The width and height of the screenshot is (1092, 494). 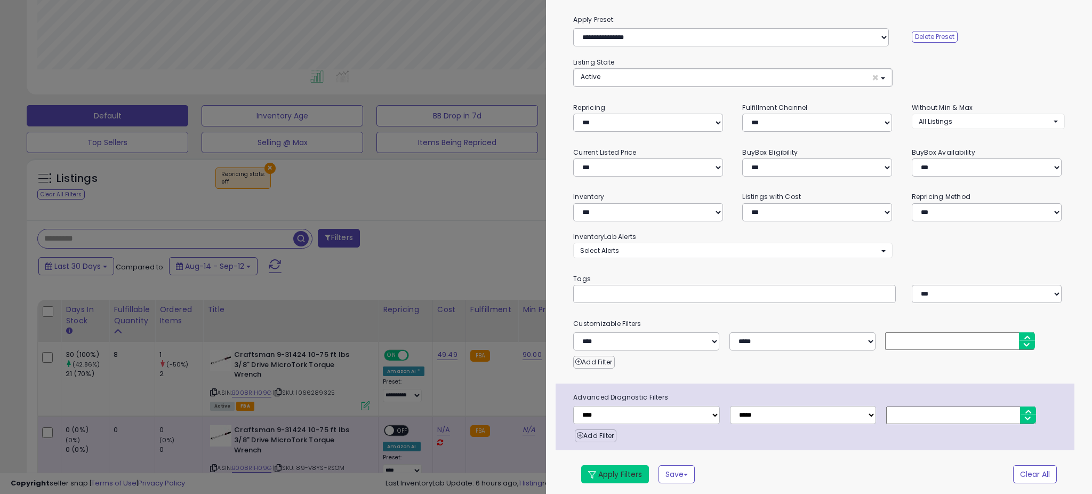 I want to click on small: Repricing Method, so click(x=941, y=196).